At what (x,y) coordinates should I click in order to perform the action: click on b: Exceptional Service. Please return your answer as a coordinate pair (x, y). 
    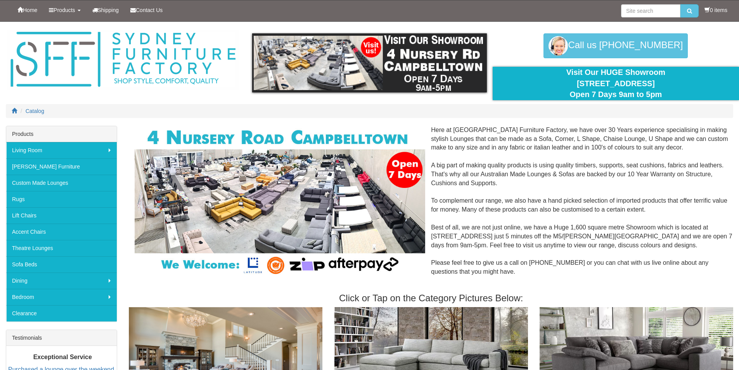
    Looking at the image, I should click on (62, 357).